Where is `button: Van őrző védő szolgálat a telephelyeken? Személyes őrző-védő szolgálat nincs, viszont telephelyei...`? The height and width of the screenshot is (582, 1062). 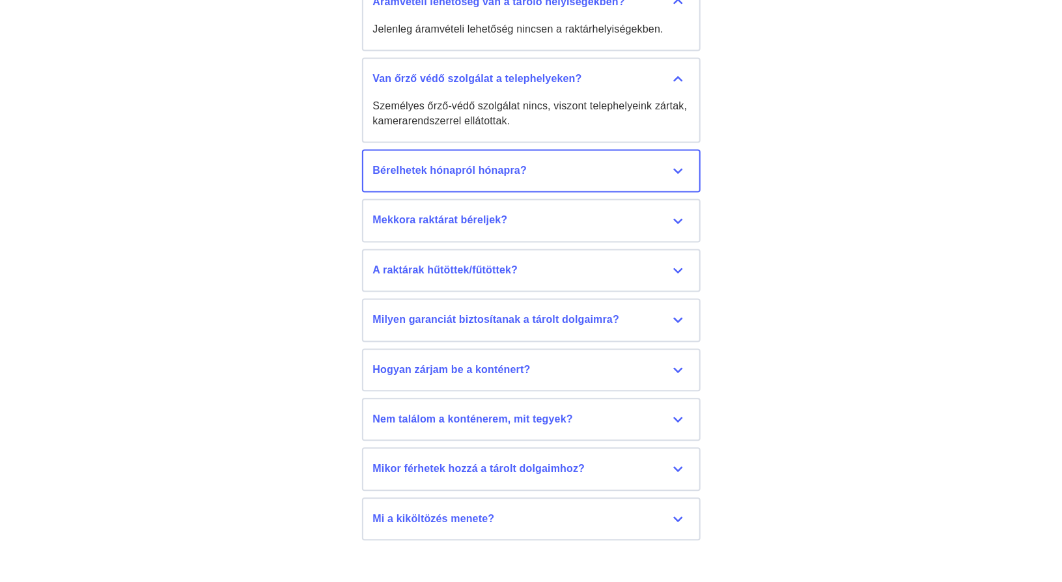 button: Van őrző védő szolgálat a telephelyeken? Személyes őrző-védő szolgálat nincs, viszont telephelyei... is located at coordinates (531, 100).